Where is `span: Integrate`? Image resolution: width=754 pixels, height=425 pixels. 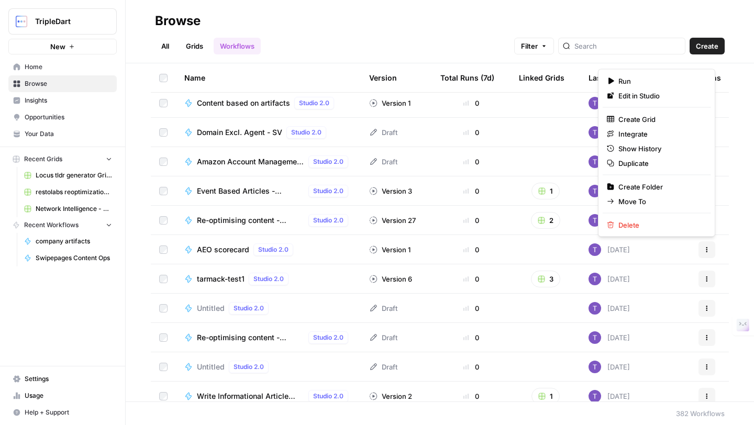
span: Integrate is located at coordinates (660, 134).